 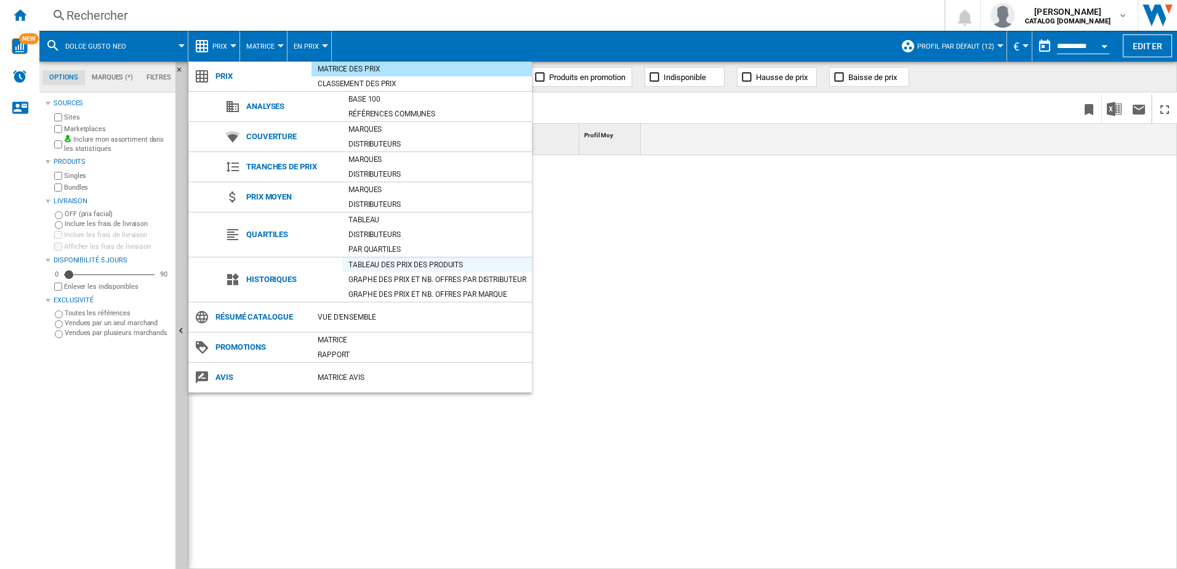 I want to click on div: Base 100, so click(x=437, y=99).